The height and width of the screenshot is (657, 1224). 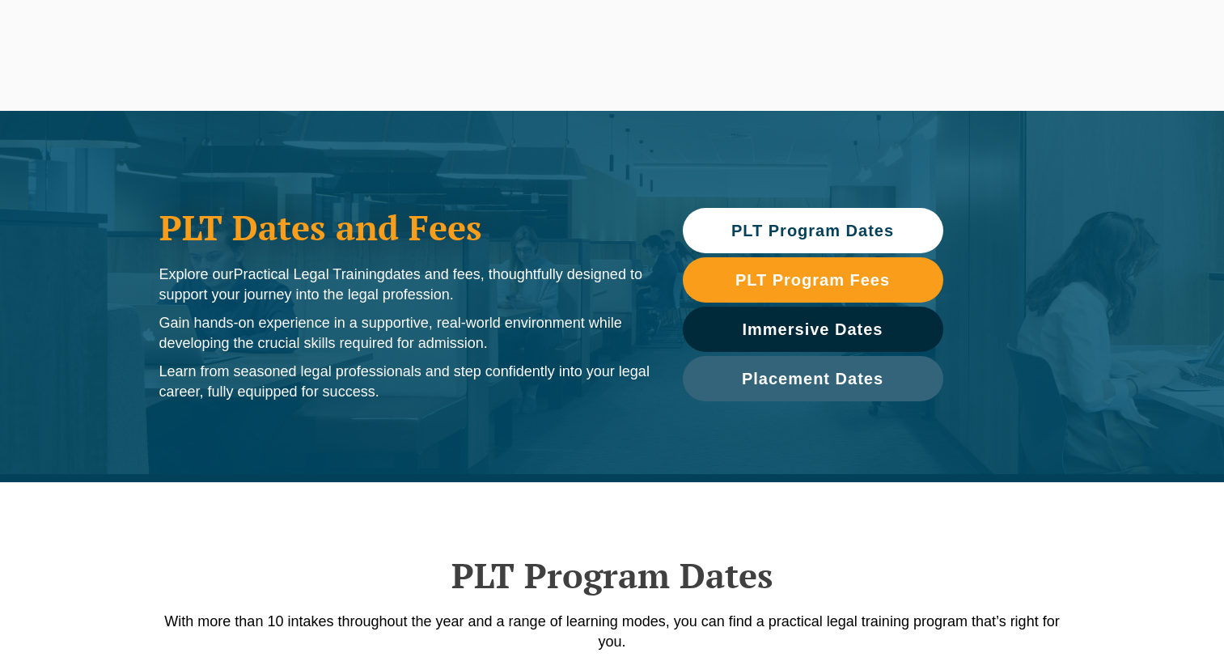 I want to click on a: Immersive Dates, so click(x=813, y=329).